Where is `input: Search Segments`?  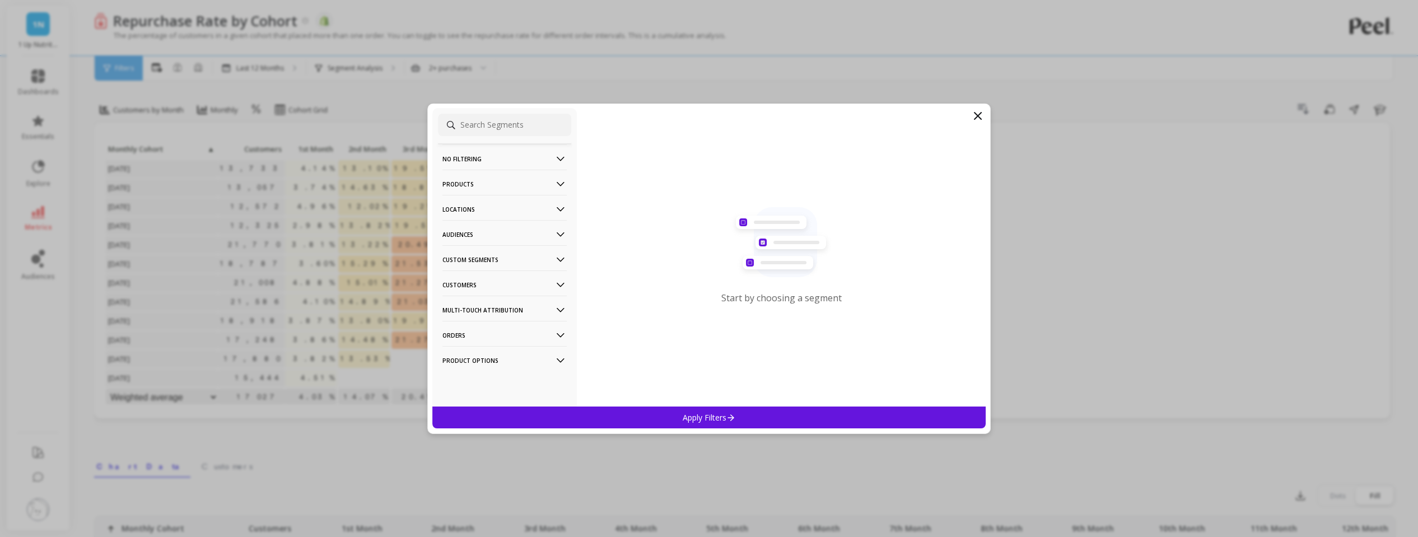
input: Search Segments is located at coordinates (505, 125).